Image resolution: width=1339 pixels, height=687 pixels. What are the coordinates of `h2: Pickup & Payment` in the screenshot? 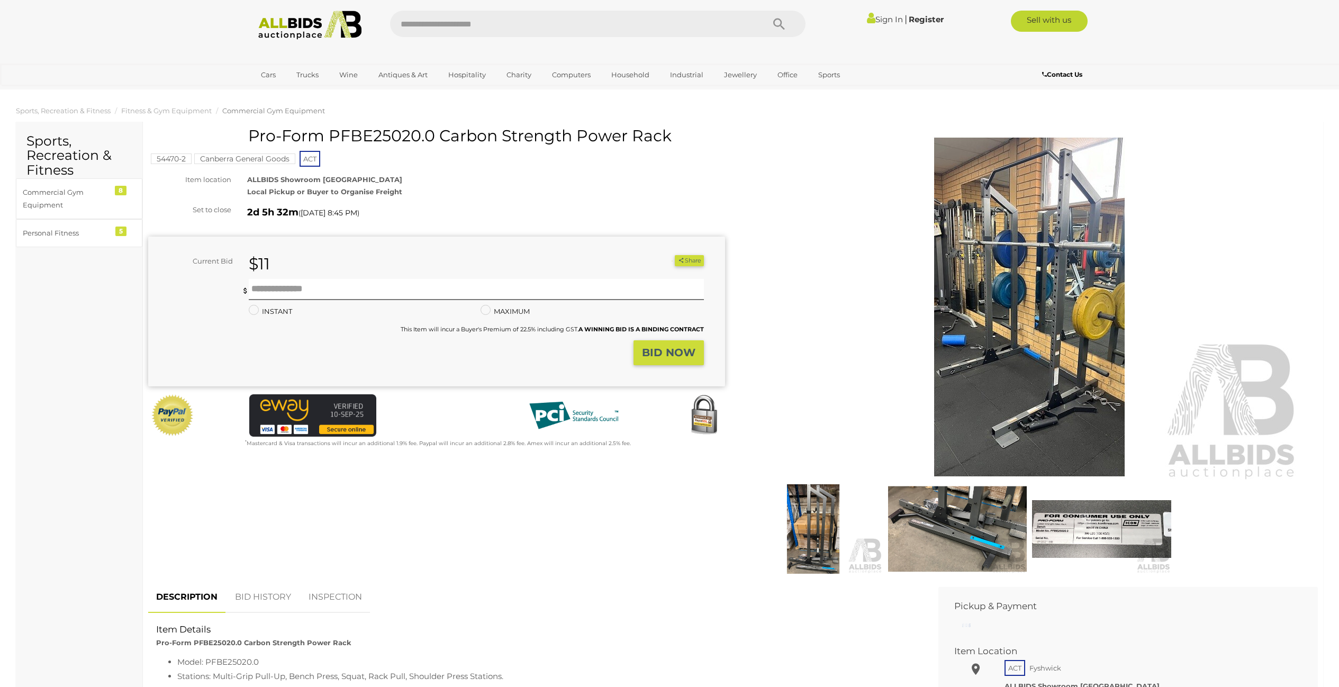 It's located at (1120, 606).